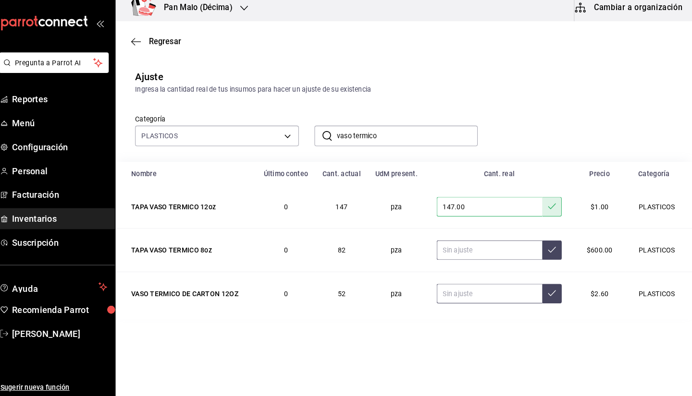  Describe the element at coordinates (412, 140) in the screenshot. I see `input: Buscar nombre de insumo` at that location.